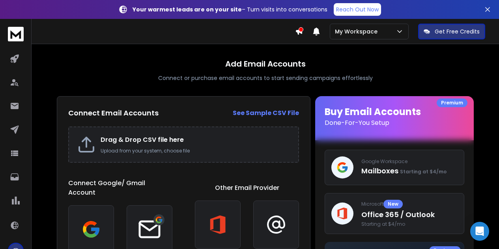 Image resolution: width=499 pixels, height=249 pixels. Describe the element at coordinates (409, 162) in the screenshot. I see `p: Google Workspace` at that location.